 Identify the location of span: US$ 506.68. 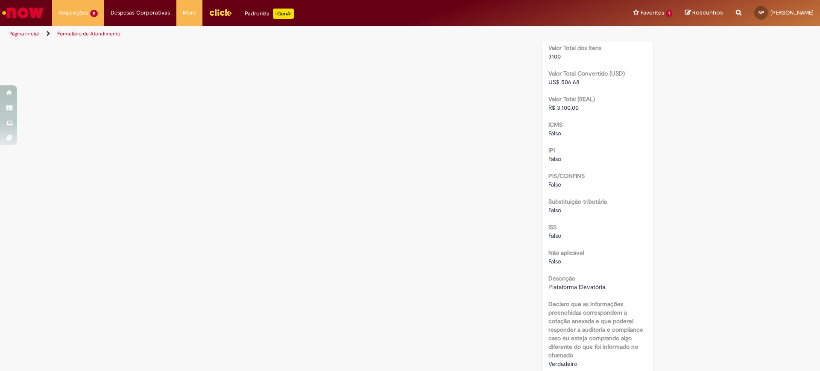
(563, 82).